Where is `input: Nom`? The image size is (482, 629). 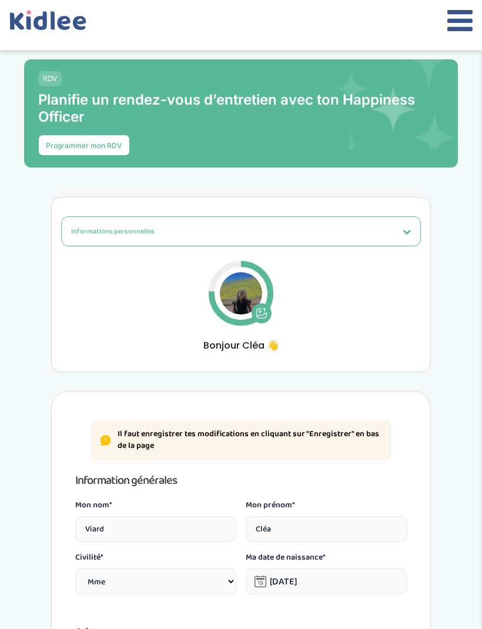 input: Nom is located at coordinates (156, 530).